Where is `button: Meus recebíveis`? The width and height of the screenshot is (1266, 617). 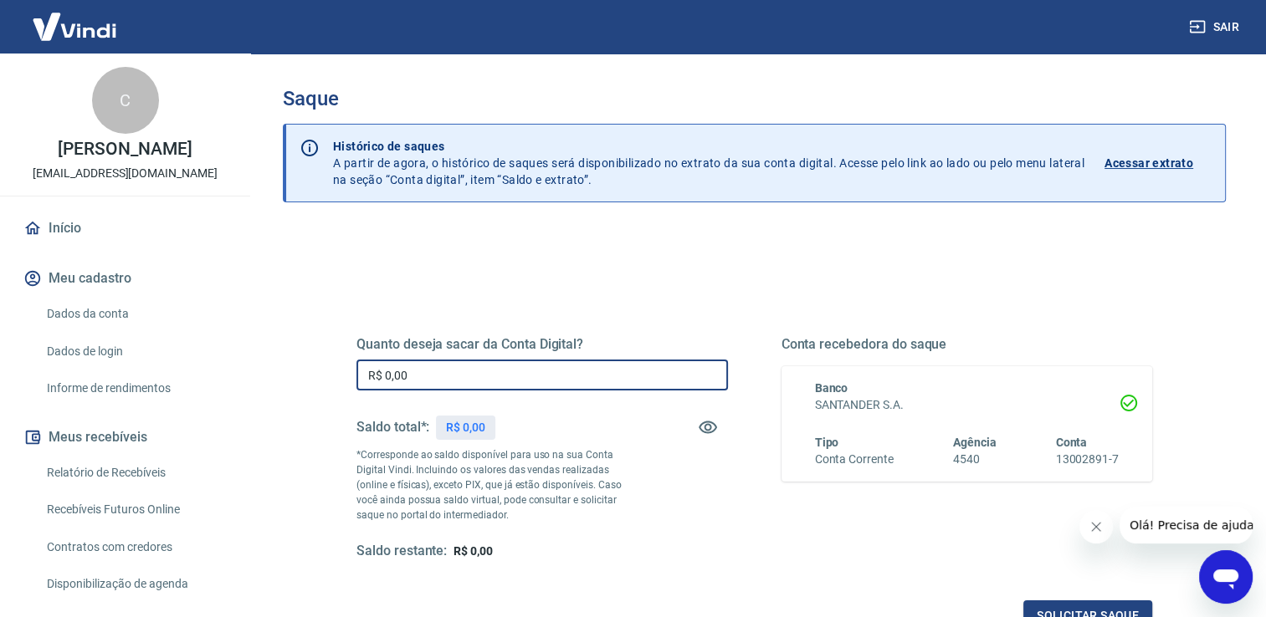
button: Meus recebíveis is located at coordinates (125, 437).